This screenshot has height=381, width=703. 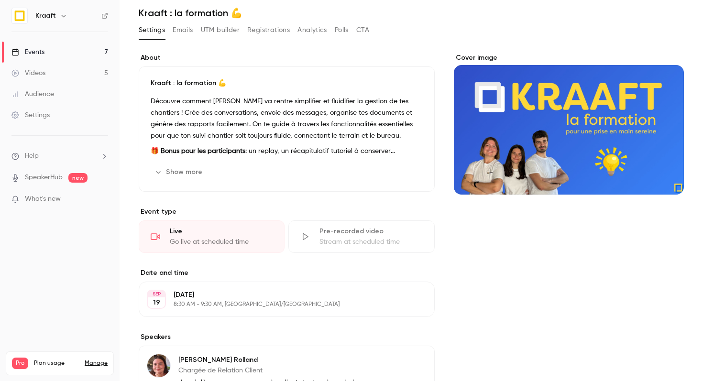 I want to click on div: Pre-recorded videoStream at scheduled time, so click(x=361, y=237).